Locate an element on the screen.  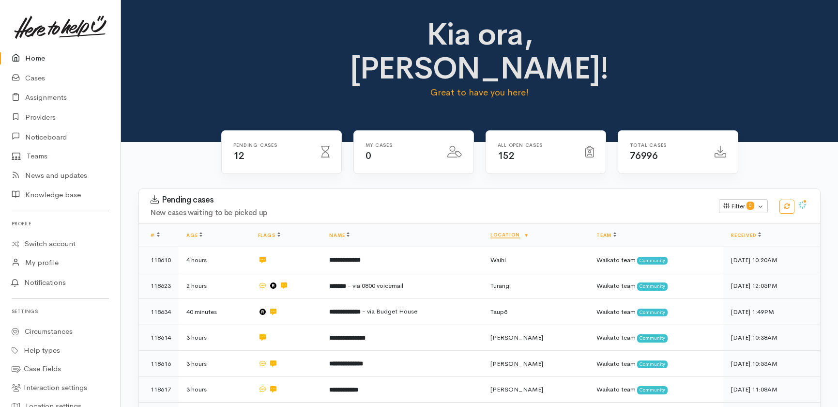
button: Filter0 is located at coordinates (743, 206).